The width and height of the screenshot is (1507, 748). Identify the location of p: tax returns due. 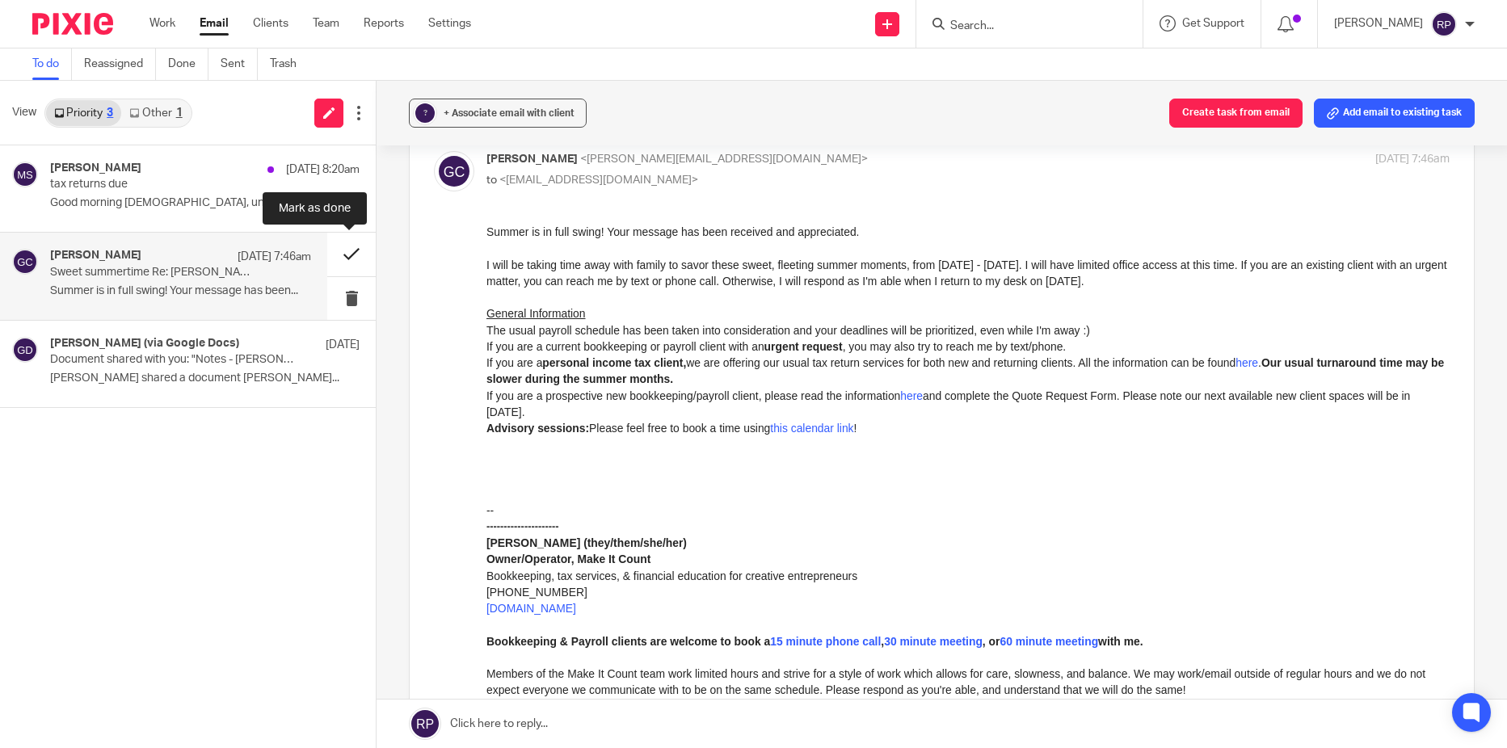
(174, 184).